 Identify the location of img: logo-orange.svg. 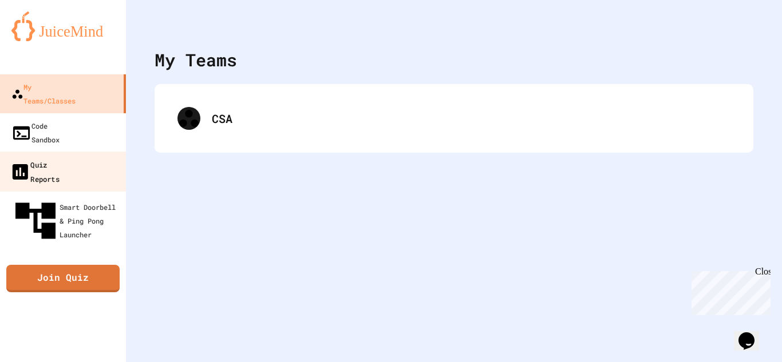
(63, 26).